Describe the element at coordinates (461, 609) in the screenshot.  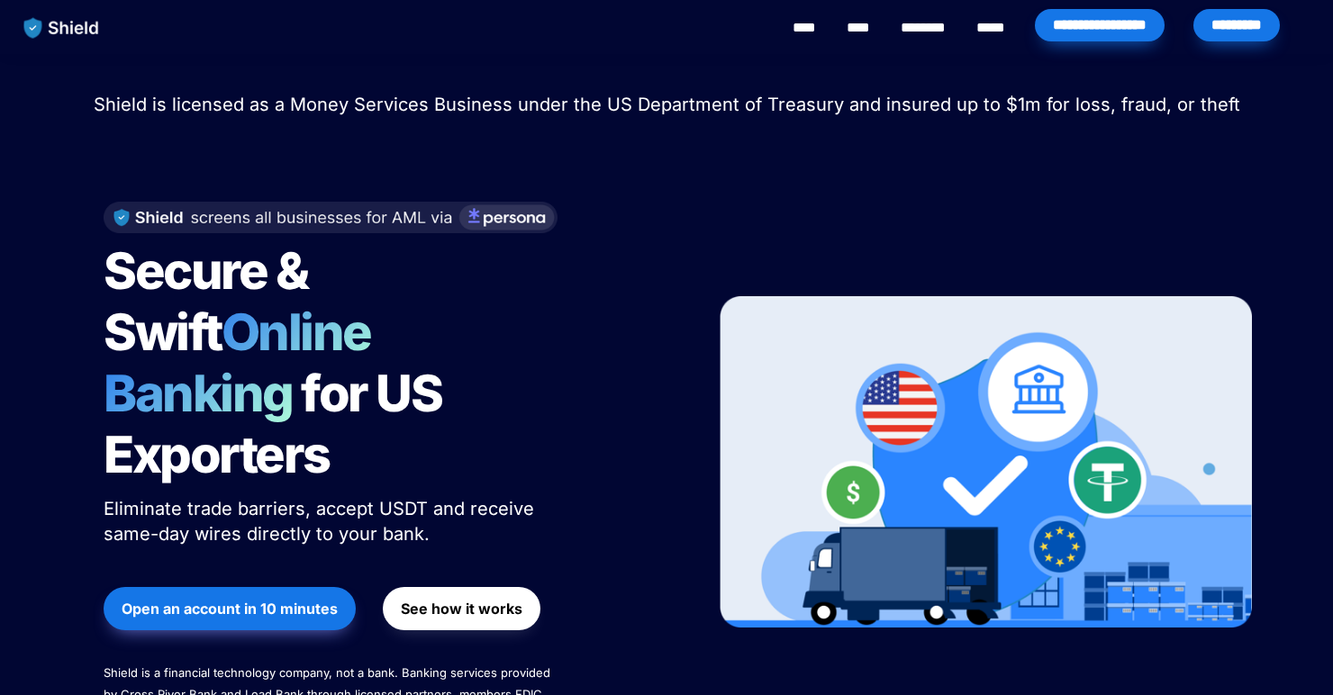
I see `button: See how it works` at that location.